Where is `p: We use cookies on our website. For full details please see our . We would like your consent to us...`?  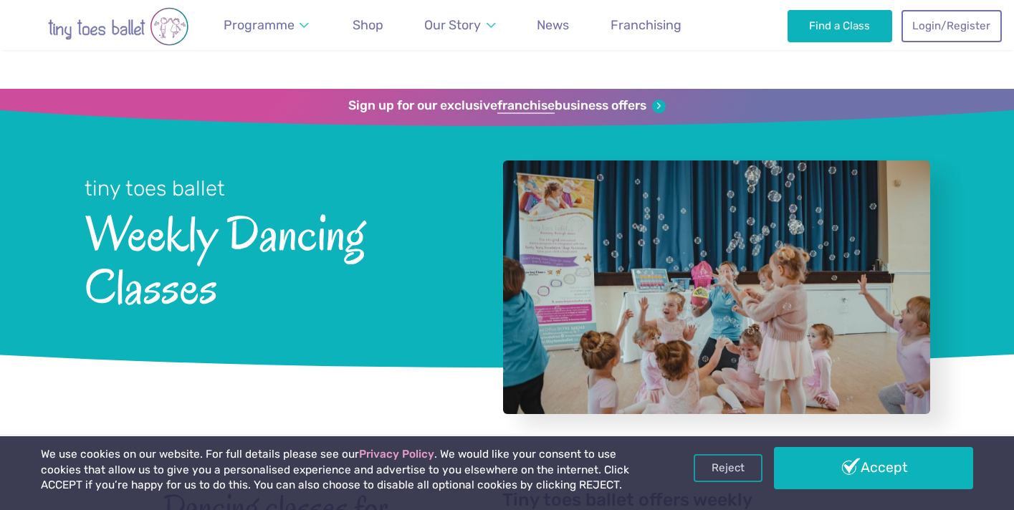
p: We use cookies on our website. For full details please see our . We would like your consent to us... is located at coordinates (344, 470).